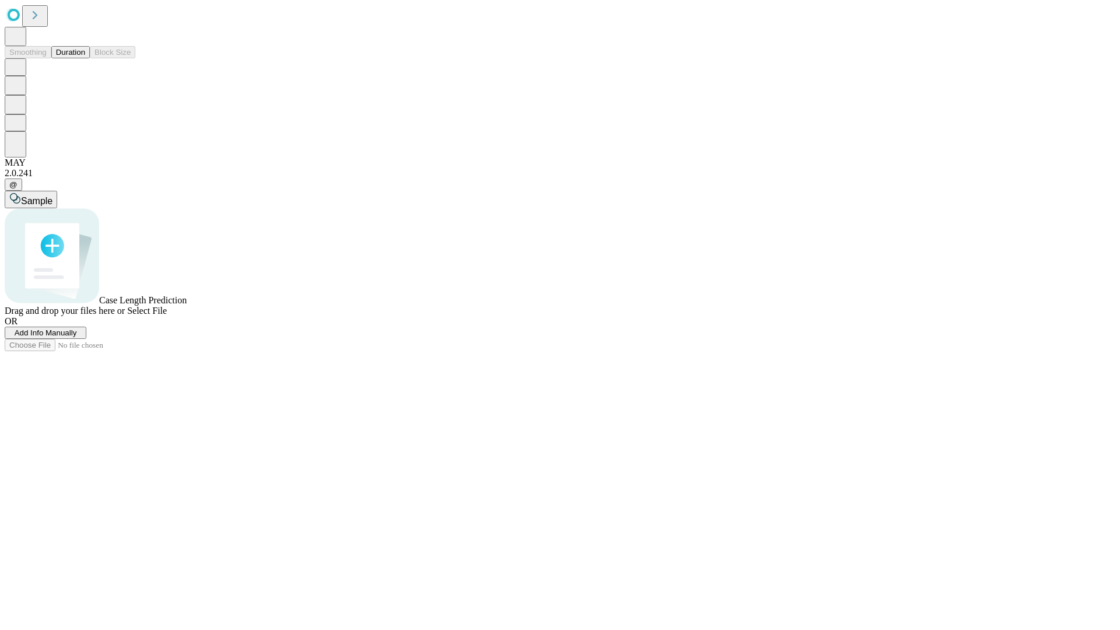 The image size is (1120, 630). I want to click on button: Smoothing, so click(28, 52).